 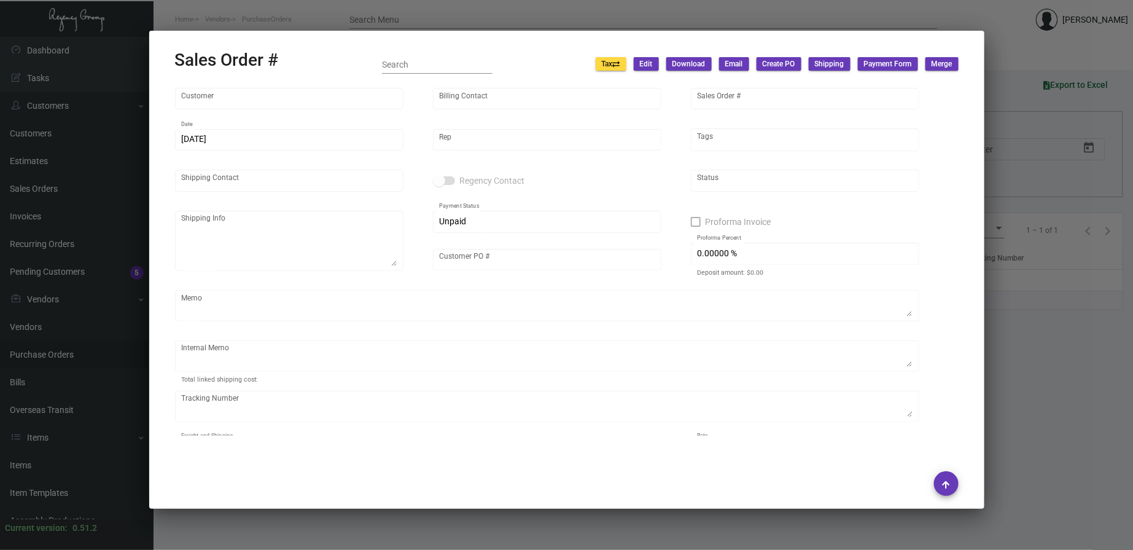 What do you see at coordinates (888, 64) in the screenshot?
I see `button: Payment Form` at bounding box center [888, 64].